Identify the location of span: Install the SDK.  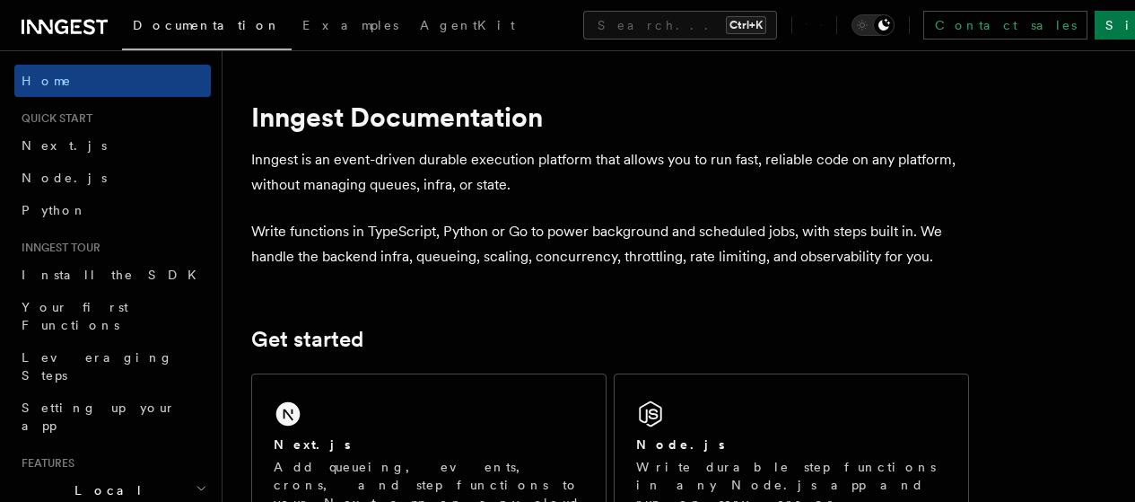
(114, 275).